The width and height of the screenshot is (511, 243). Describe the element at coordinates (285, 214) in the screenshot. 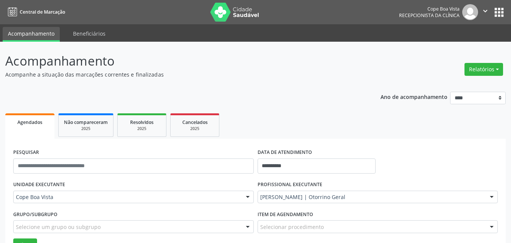

I see `label: Item de agendamento` at that location.